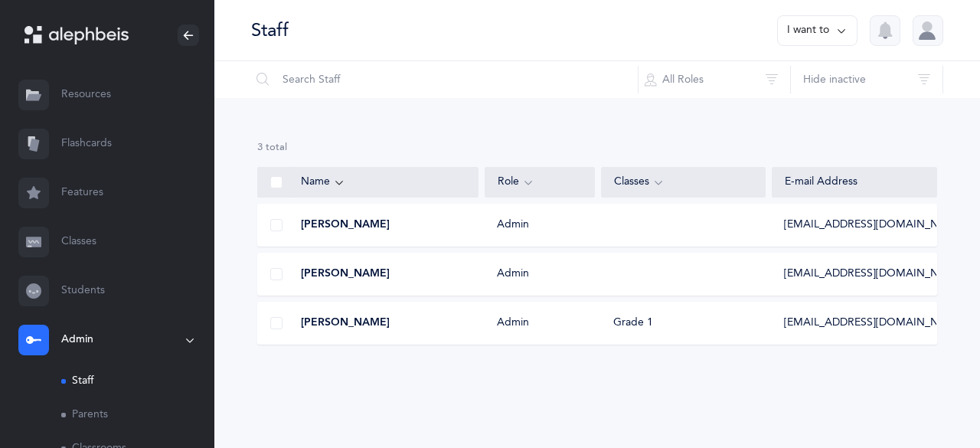 This screenshot has height=448, width=980. What do you see at coordinates (138, 415) in the screenshot?
I see `a: Parents` at bounding box center [138, 415].